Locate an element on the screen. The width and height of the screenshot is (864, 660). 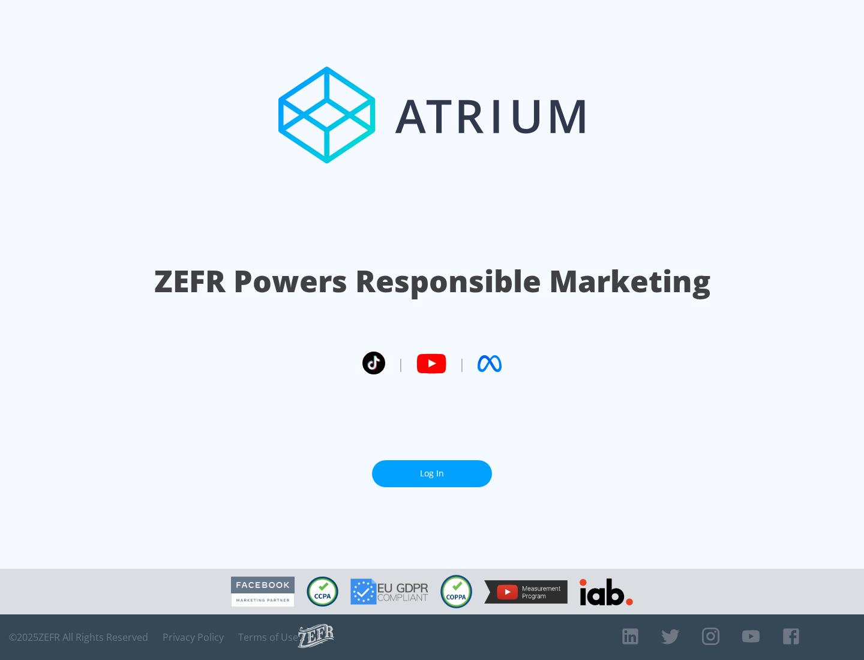
img: GDPR Compliant is located at coordinates (390, 592).